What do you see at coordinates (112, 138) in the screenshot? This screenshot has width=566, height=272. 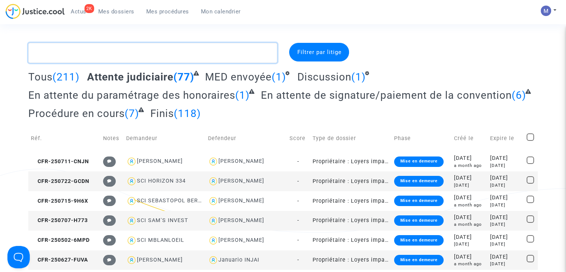 I see `td: Notes` at bounding box center [112, 138].